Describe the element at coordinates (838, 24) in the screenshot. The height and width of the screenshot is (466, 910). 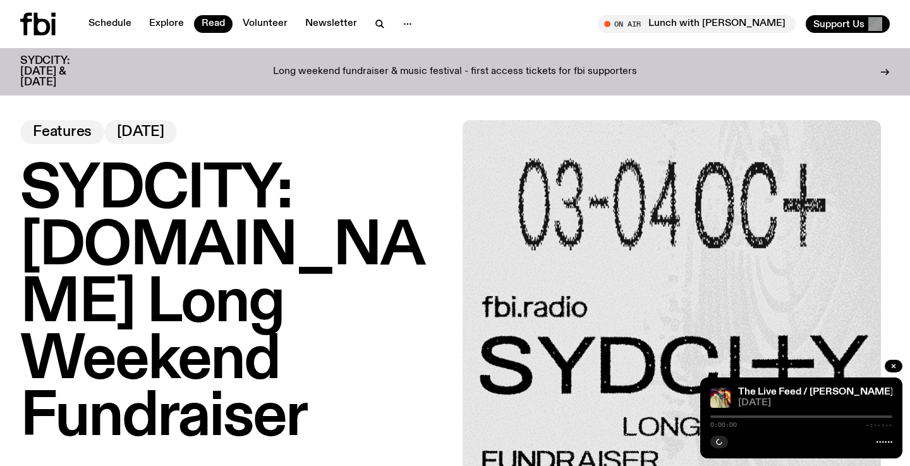
I see `span: Support Us` at that location.